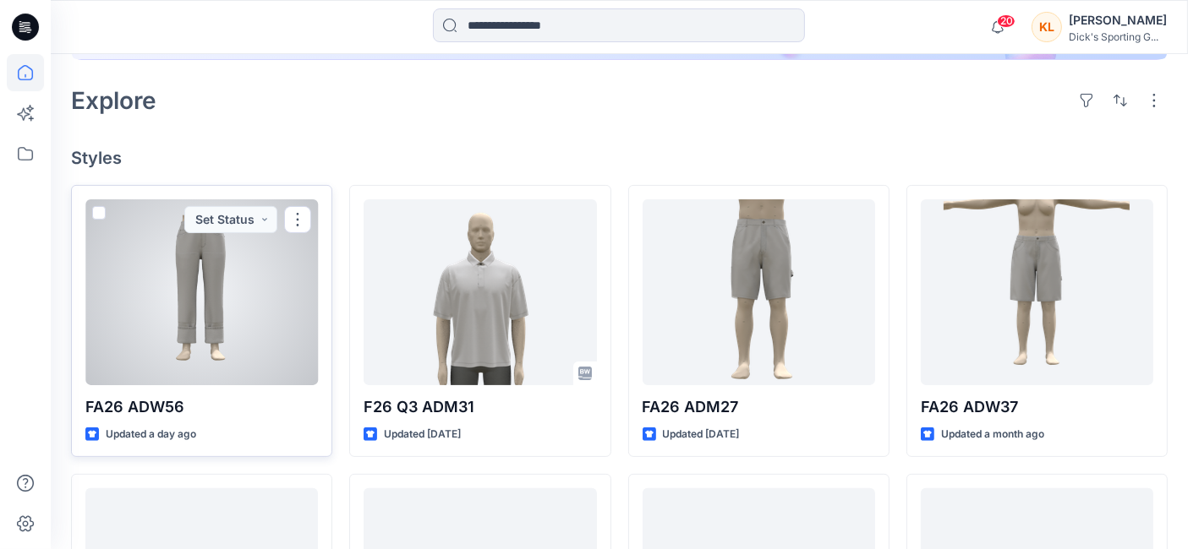 This screenshot has height=549, width=1188. Describe the element at coordinates (758, 407) in the screenshot. I see `p: FA26 ADM27` at that location.